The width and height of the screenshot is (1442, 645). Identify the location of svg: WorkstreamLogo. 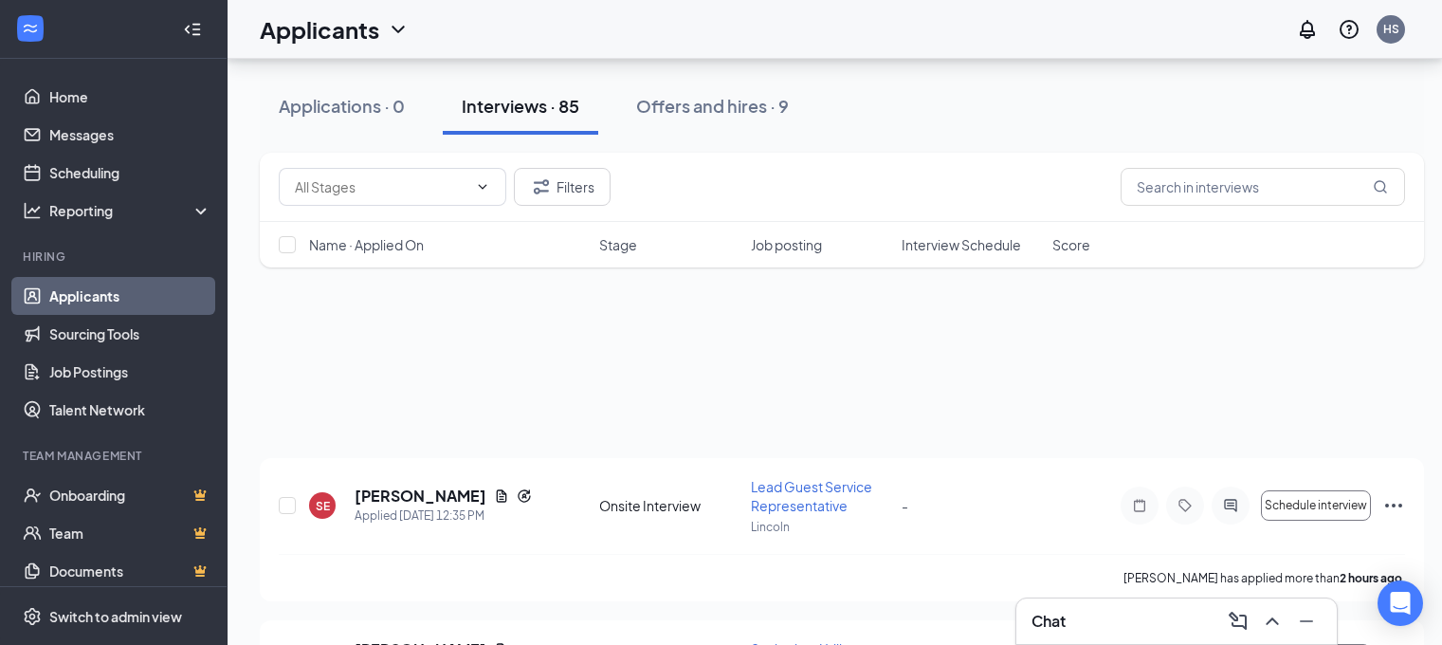
(30, 28).